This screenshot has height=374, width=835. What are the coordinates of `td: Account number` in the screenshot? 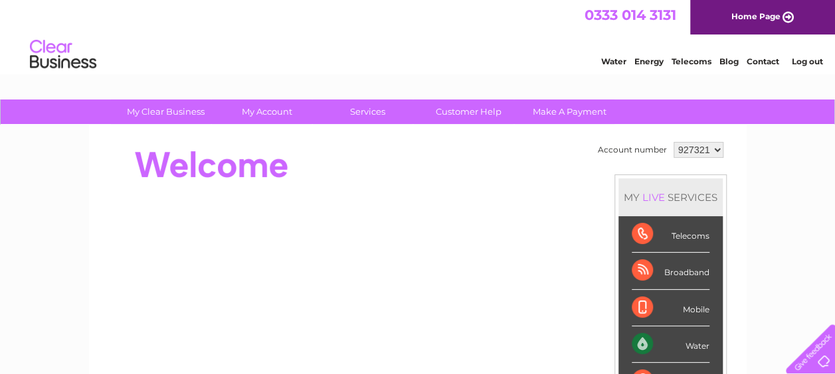 It's located at (632, 150).